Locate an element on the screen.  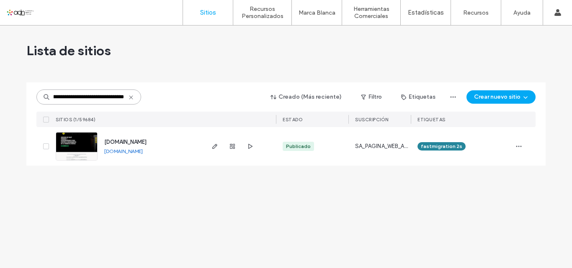
span: ESTADO is located at coordinates (293, 120).